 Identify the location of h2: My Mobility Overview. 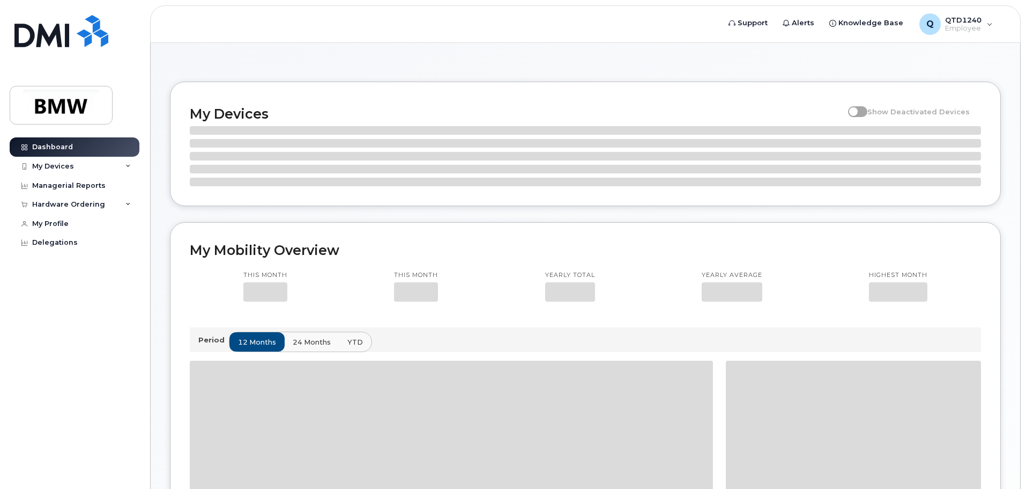
(586, 250).